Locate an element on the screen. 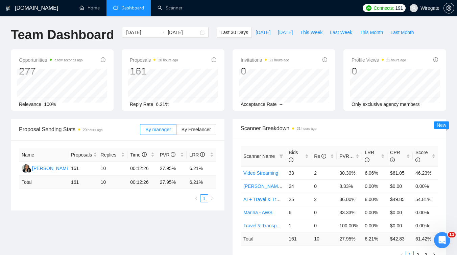 This screenshot has height=255, width=457. span: This Month is located at coordinates (371, 32).